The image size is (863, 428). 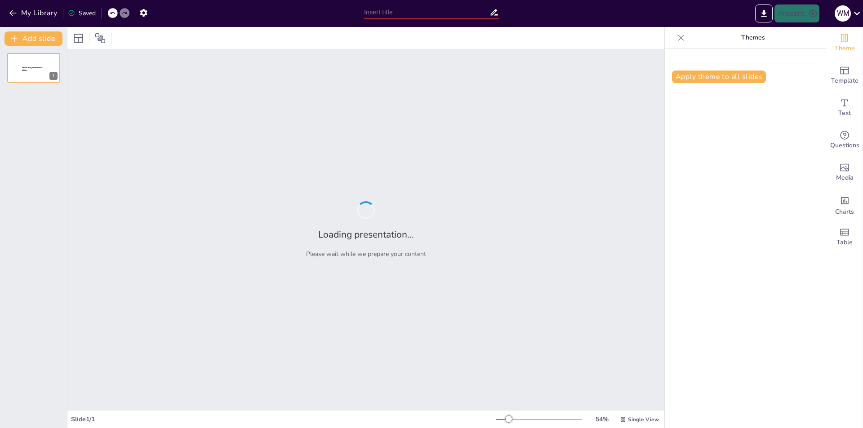 I want to click on span: Template, so click(x=844, y=81).